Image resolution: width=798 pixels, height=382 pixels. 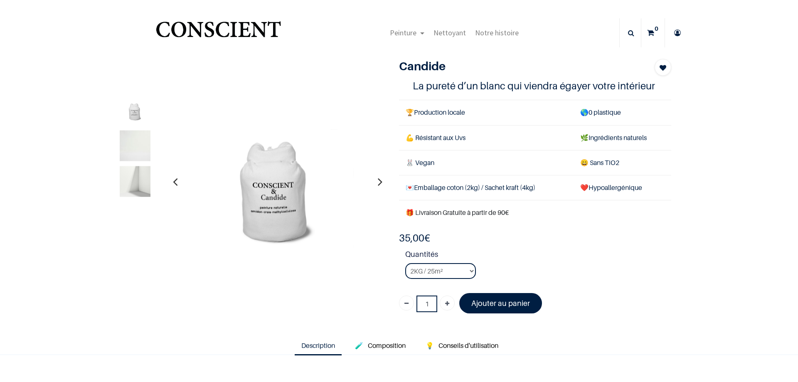 I want to click on a: Ajouter, so click(x=447, y=303).